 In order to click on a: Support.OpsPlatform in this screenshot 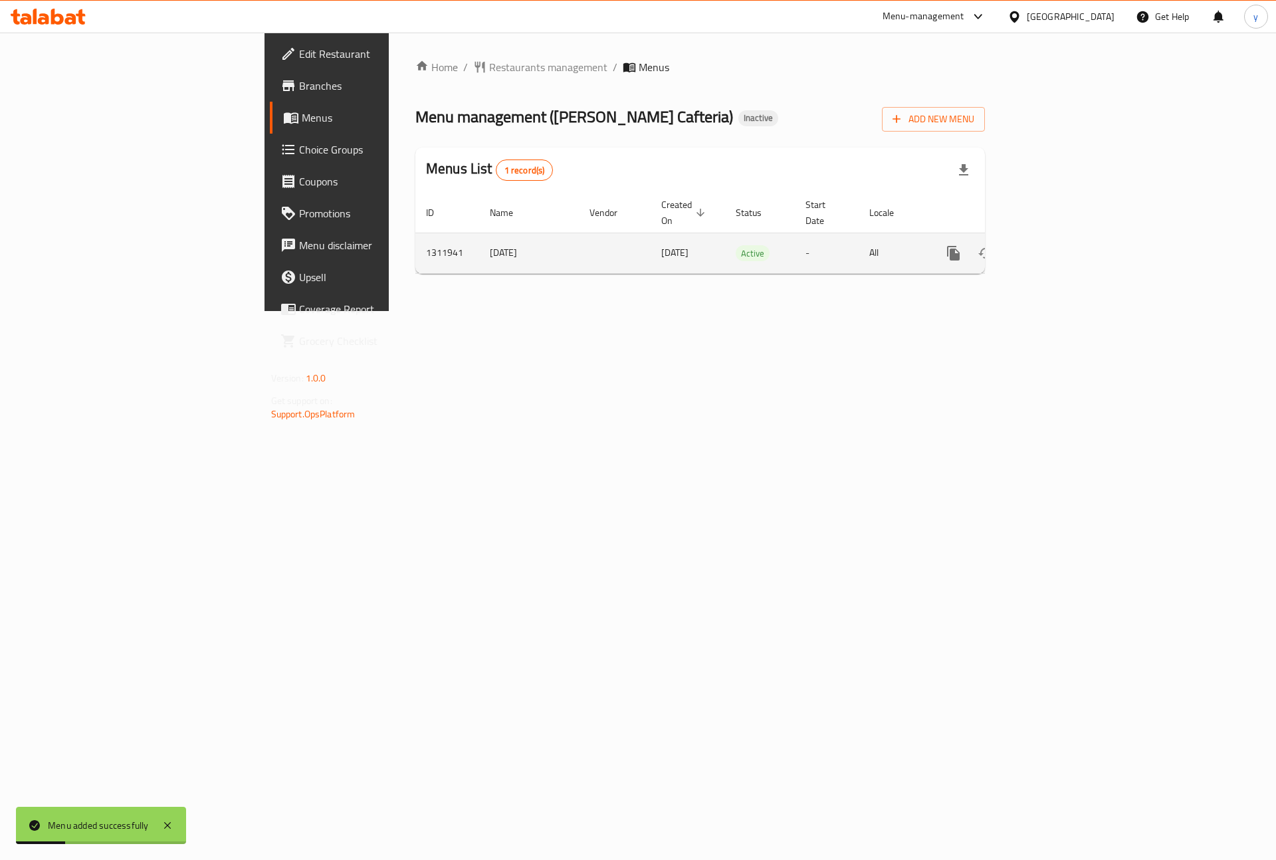, I will do `click(313, 414)`.